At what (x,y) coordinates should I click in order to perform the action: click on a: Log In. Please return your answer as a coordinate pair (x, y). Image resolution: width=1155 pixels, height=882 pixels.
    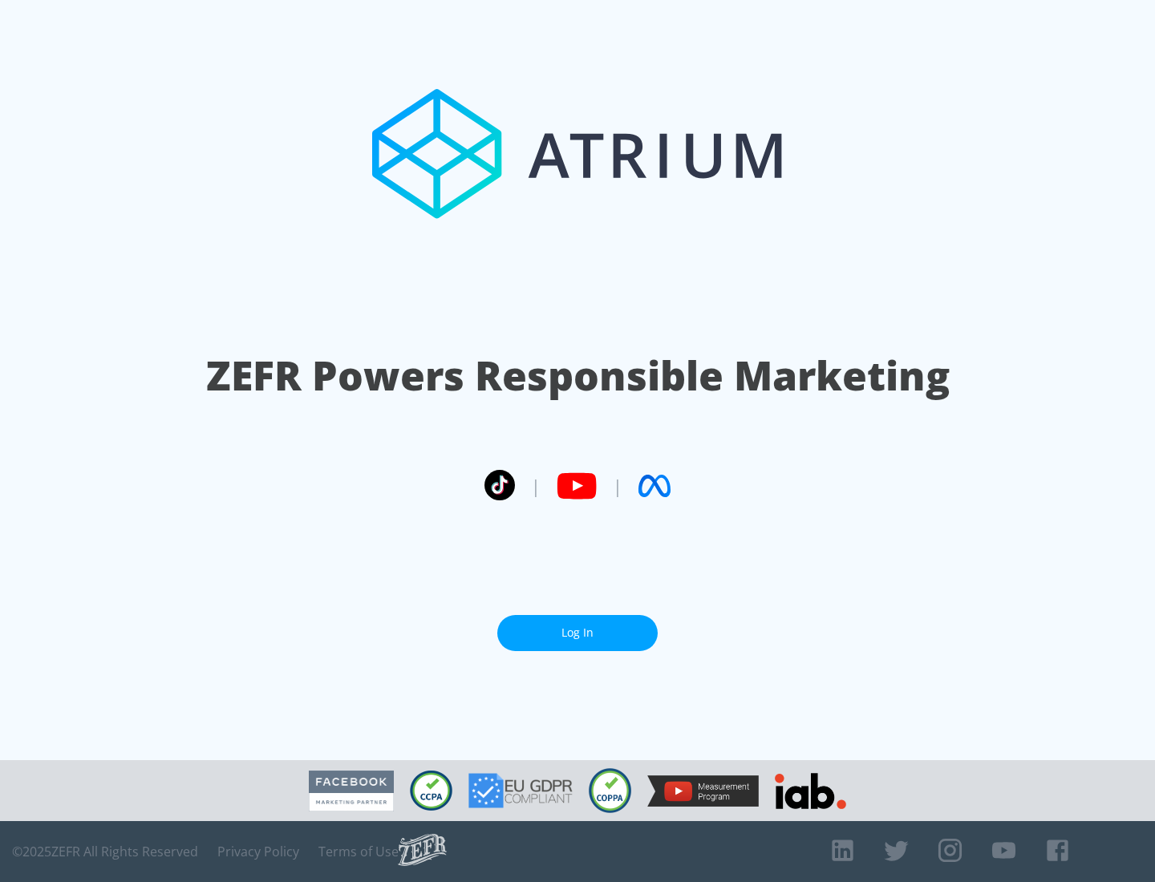
    Looking at the image, I should click on (578, 633).